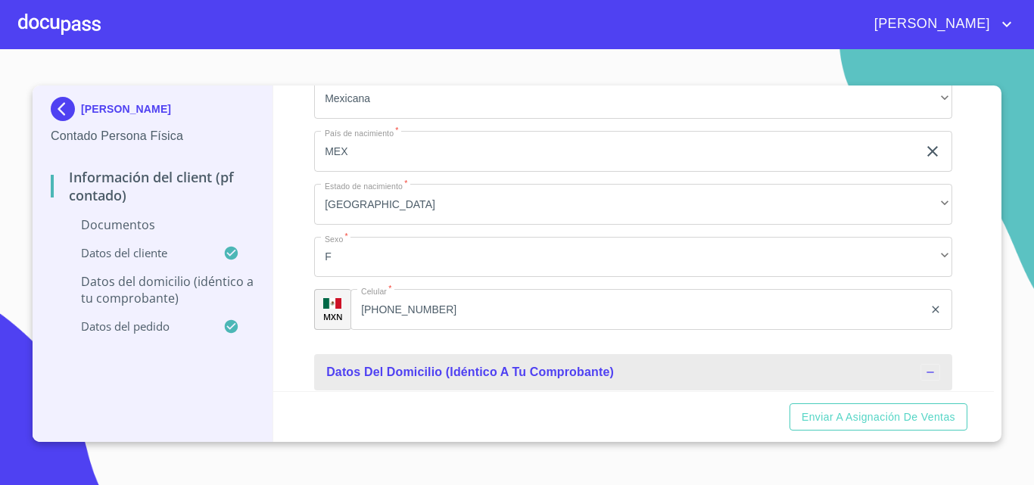 The height and width of the screenshot is (485, 1034). Describe the element at coordinates (939, 24) in the screenshot. I see `button: account of current user` at that location.